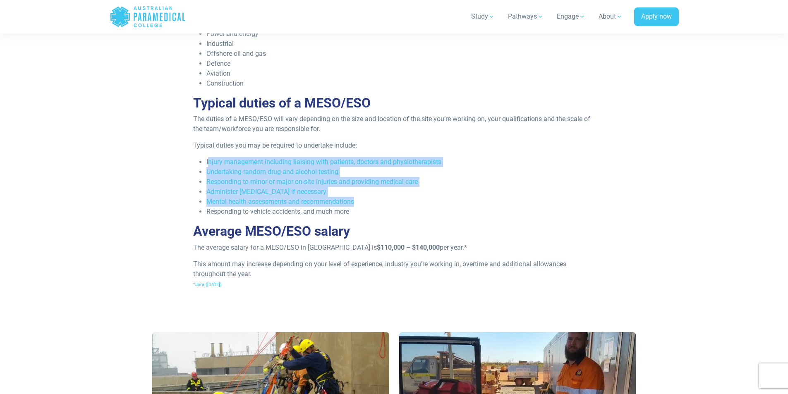  I want to click on li: Defence, so click(401, 64).